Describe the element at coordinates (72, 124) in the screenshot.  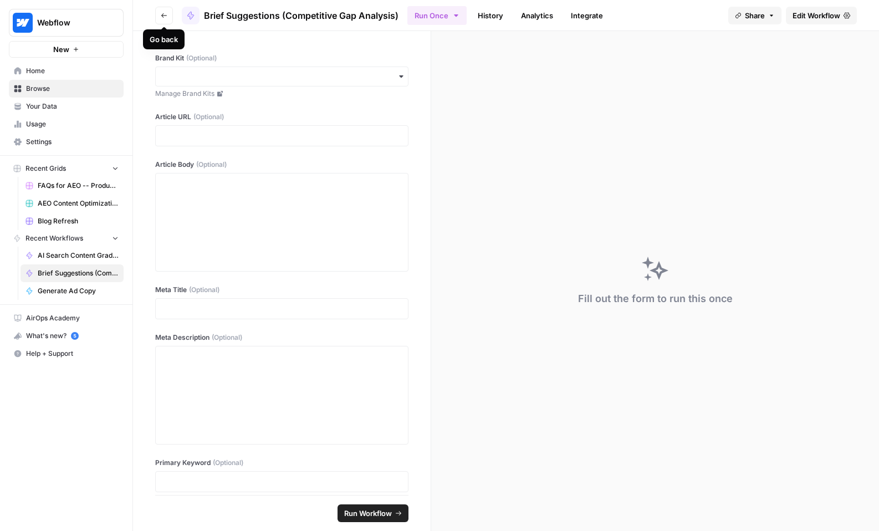
I see `span: Usage` at that location.